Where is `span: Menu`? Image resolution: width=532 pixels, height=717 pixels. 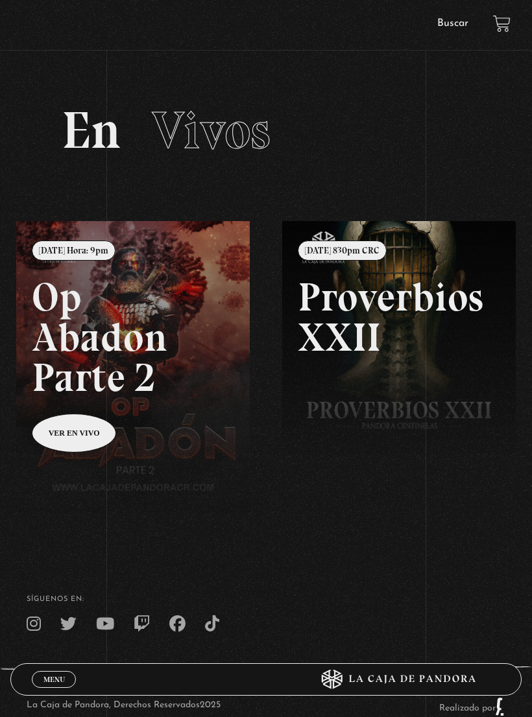
span: Menu is located at coordinates (54, 680).